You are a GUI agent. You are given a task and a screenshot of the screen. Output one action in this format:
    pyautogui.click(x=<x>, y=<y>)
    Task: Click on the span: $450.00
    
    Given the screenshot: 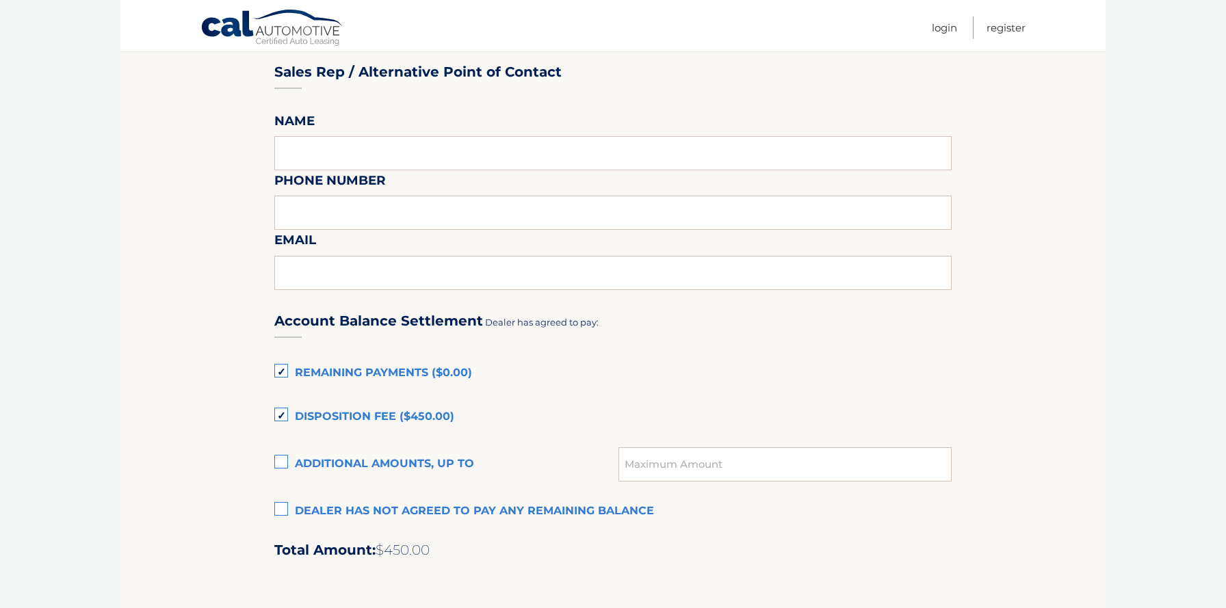 What is the action you would take?
    pyautogui.click(x=402, y=550)
    